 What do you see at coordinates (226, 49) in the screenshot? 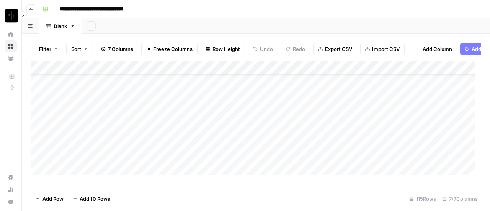
I see `span: Row Height` at bounding box center [226, 49].